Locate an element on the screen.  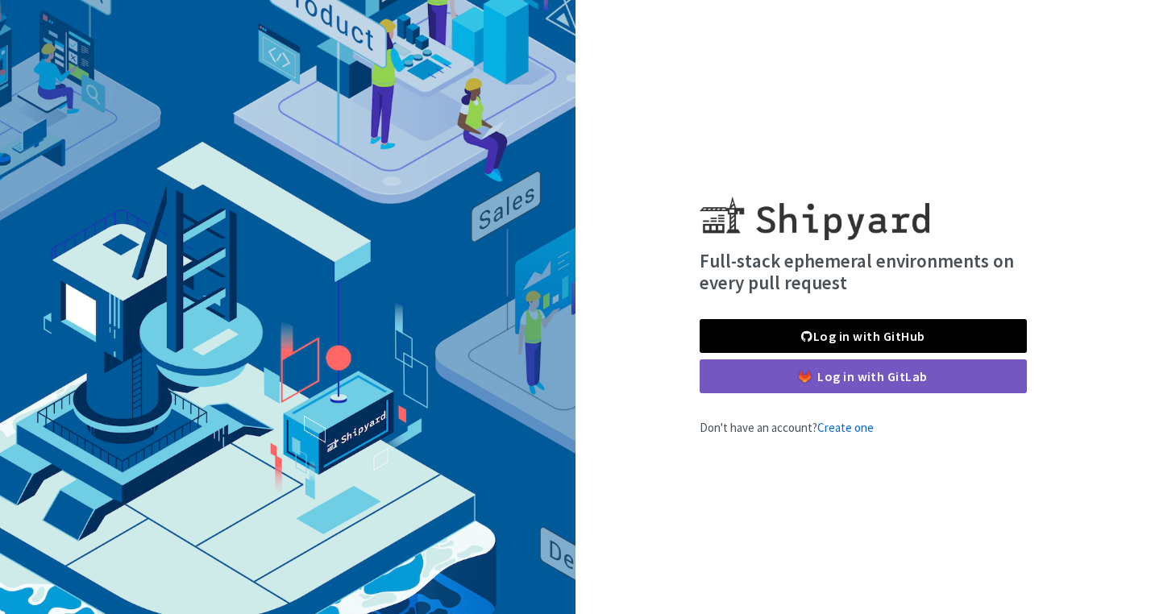
a: Log in with GitHub is located at coordinates (863, 336).